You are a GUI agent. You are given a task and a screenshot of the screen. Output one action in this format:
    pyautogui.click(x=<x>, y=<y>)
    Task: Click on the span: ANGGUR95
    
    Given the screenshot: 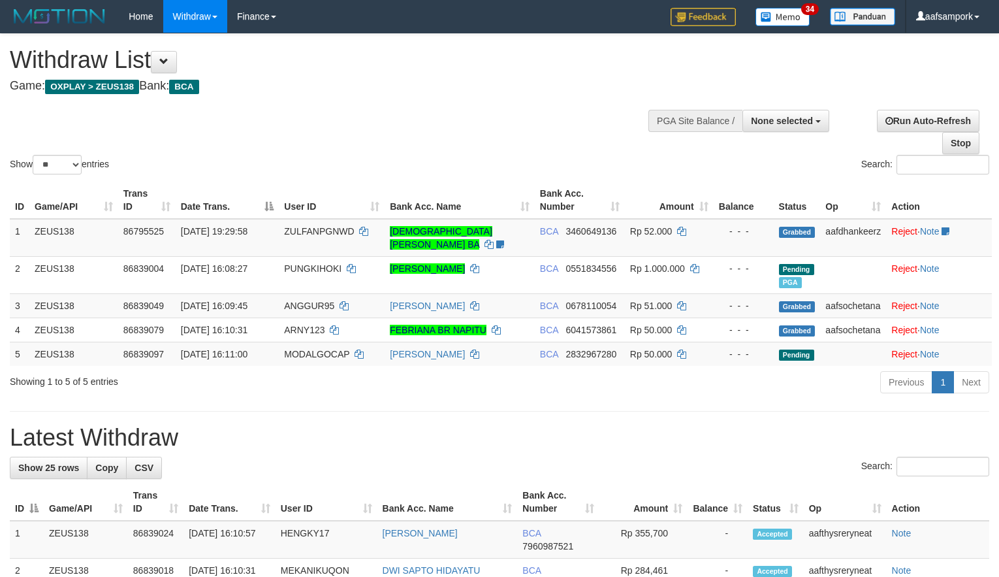 What is the action you would take?
    pyautogui.click(x=309, y=306)
    